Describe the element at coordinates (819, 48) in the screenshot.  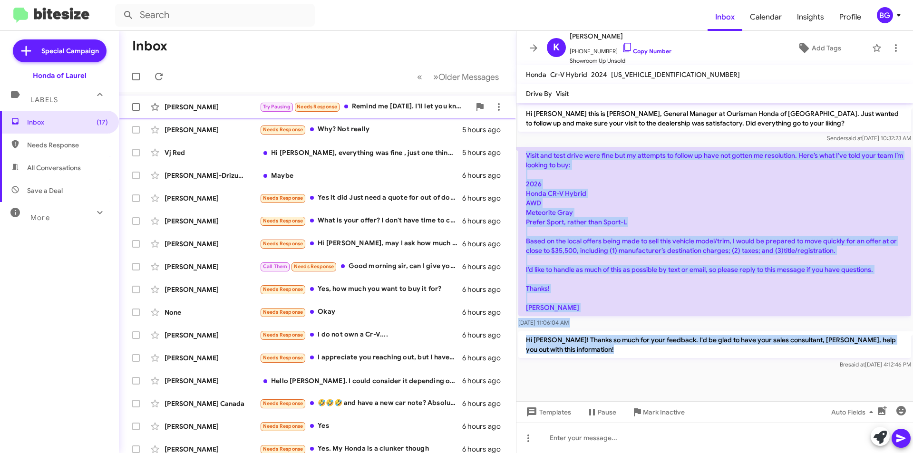
I see `button: Add Tags` at that location.